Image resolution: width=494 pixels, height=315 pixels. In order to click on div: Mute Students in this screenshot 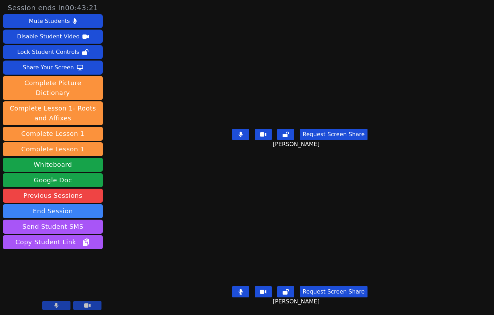, I will do `click(49, 21)`.